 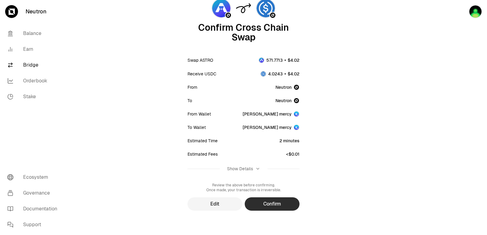 What do you see at coordinates (243, 169) in the screenshot?
I see `button: Show Details` at bounding box center [243, 169].